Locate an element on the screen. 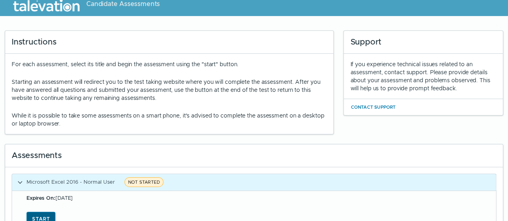 The height and width of the screenshot is (221, 508). span: Help is located at coordinates (47, 10).